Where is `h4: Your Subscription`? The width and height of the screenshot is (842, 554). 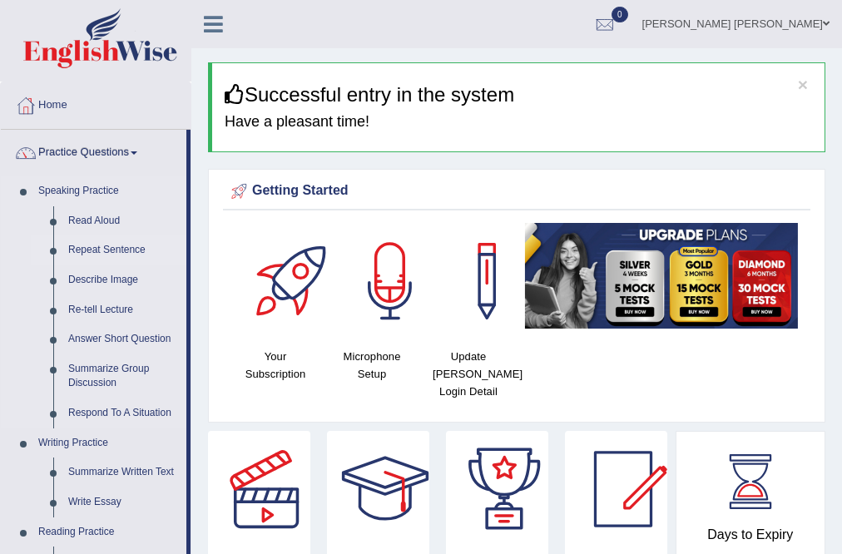 h4: Your Subscription is located at coordinates (275, 365).